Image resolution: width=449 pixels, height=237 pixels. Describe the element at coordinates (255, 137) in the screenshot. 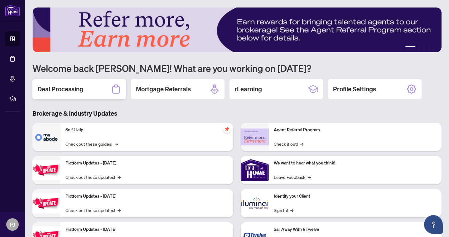

I see `img: Agent Referral Program` at that location.